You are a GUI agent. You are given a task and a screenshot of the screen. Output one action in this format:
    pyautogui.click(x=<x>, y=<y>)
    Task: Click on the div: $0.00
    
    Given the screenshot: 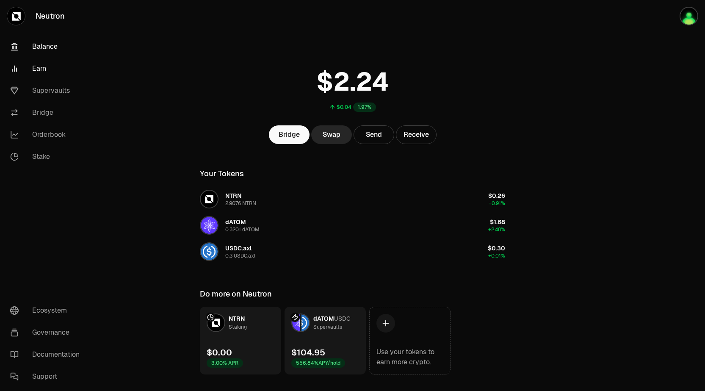 What is the action you would take?
    pyautogui.click(x=219, y=352)
    